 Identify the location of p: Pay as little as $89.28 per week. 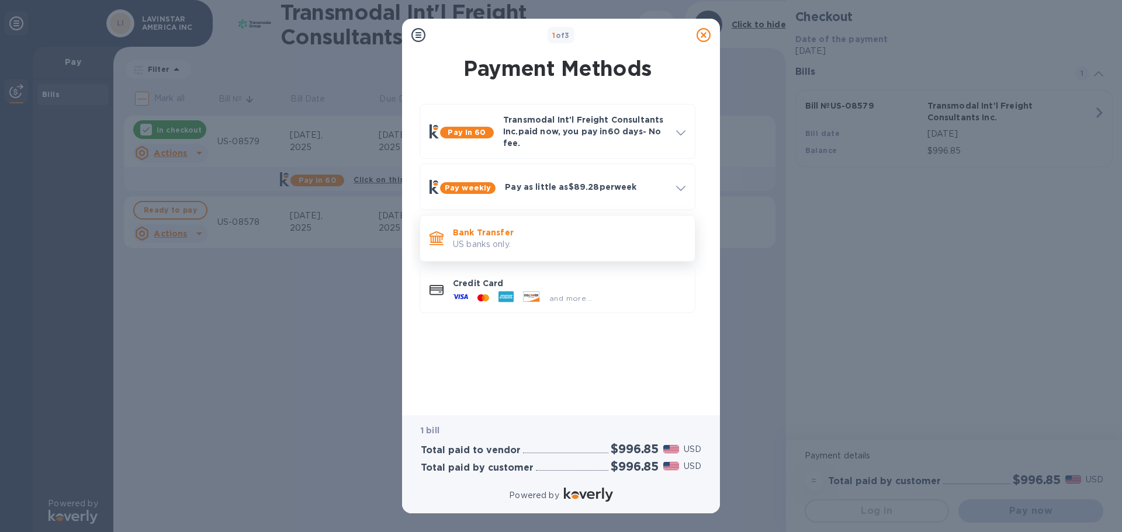
(585, 187).